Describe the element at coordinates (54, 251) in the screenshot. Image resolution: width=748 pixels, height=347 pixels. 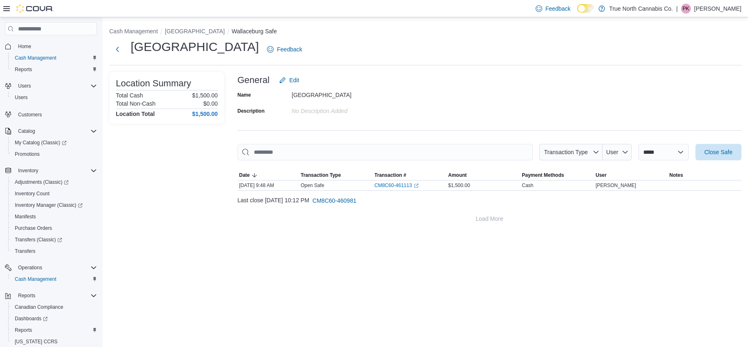
I see `button: Transfers` at that location.